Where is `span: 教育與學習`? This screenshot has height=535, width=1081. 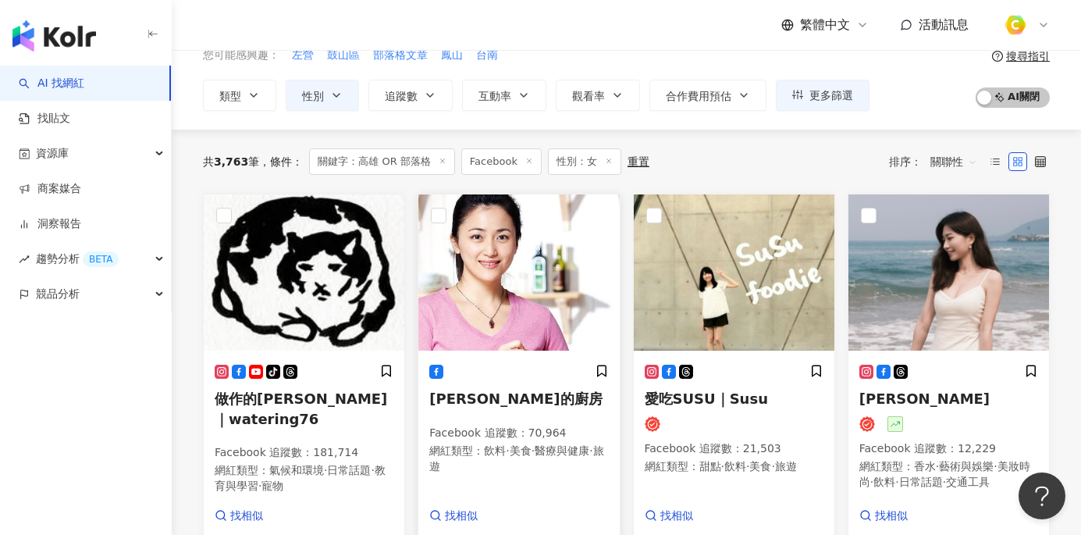 span: 教育與學習 is located at coordinates (300, 478).